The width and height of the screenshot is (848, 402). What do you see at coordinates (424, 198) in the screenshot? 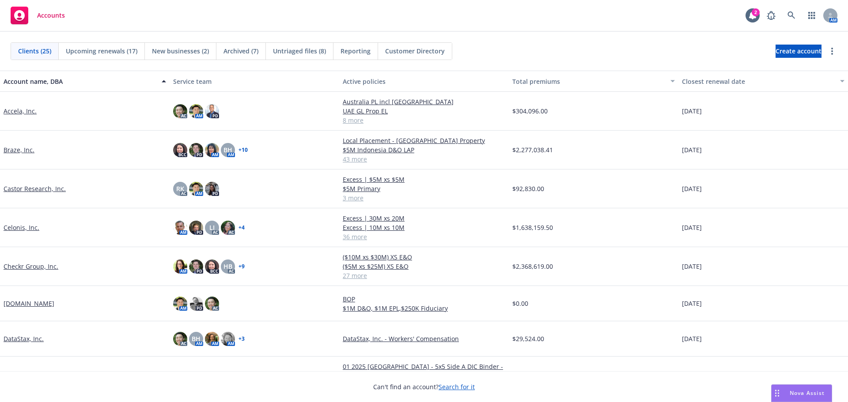
I see `a: 3 more` at bounding box center [424, 198].